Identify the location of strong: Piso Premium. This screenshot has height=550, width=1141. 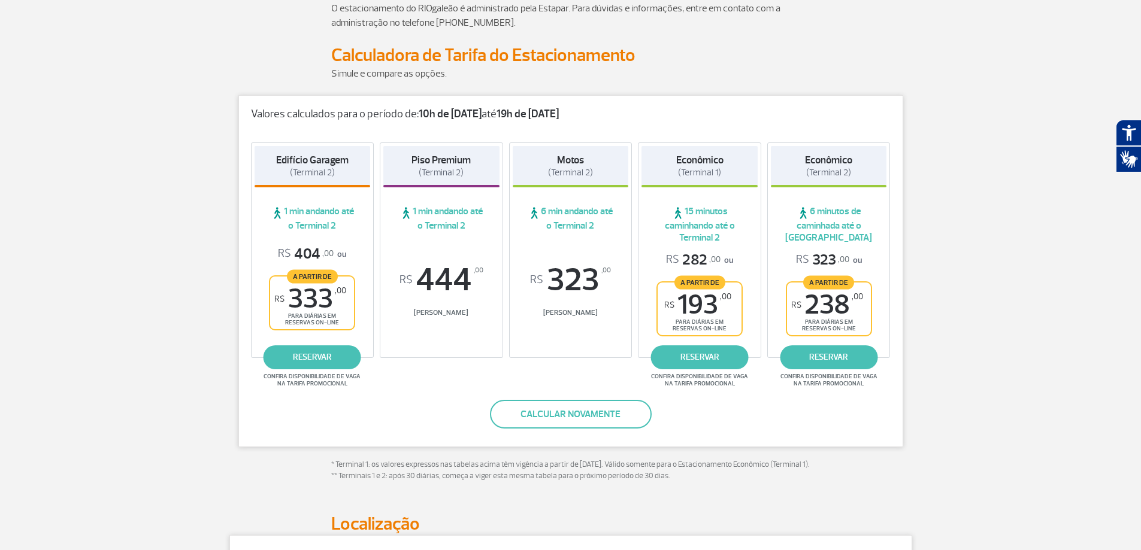
(441, 160).